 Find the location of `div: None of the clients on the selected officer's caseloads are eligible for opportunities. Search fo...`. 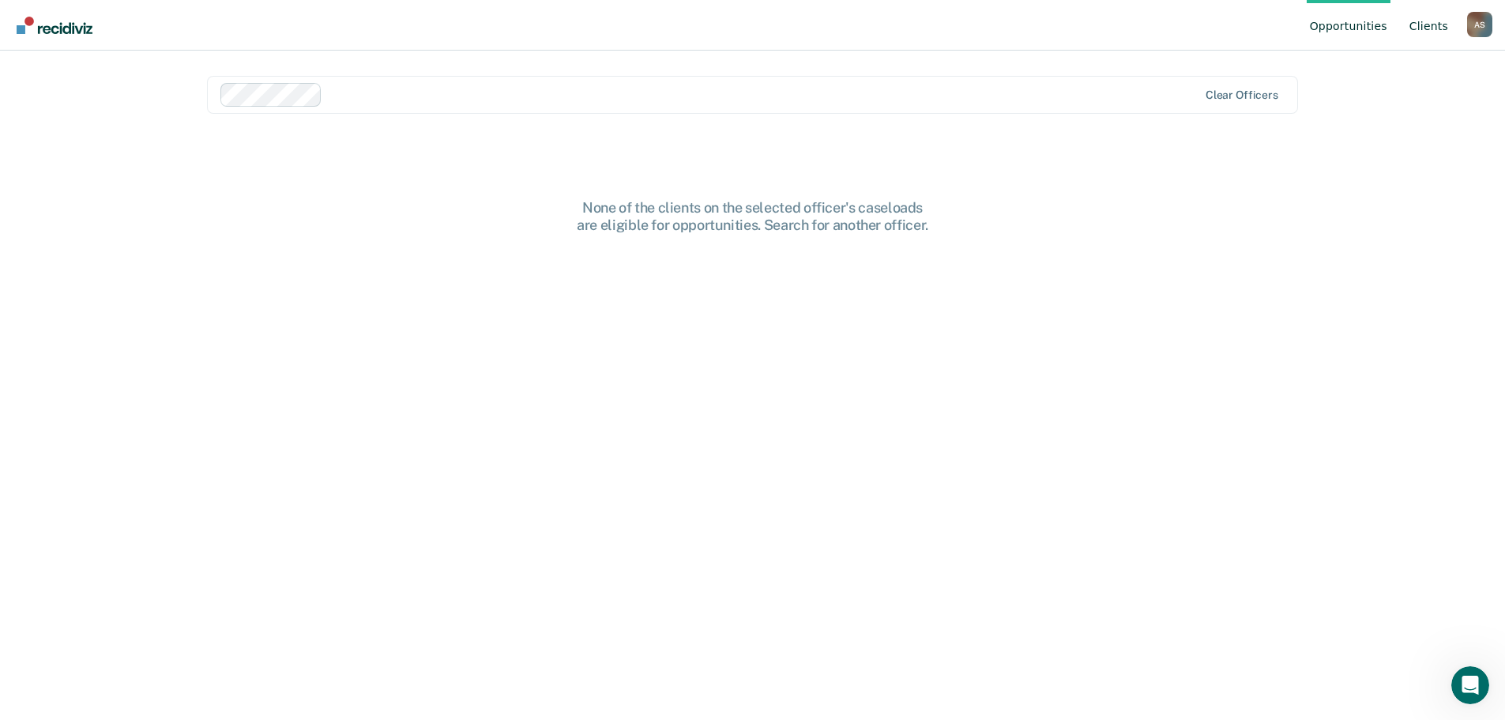

div: None of the clients on the selected officer's caseloads are eligible for opportunities. Search fo... is located at coordinates (753, 216).